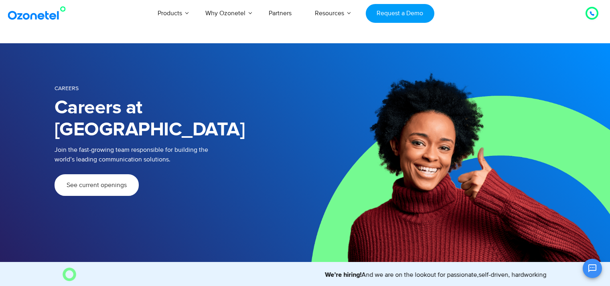 This screenshot has width=610, height=286. Describe the element at coordinates (97, 185) in the screenshot. I see `span: See current openings` at that location.